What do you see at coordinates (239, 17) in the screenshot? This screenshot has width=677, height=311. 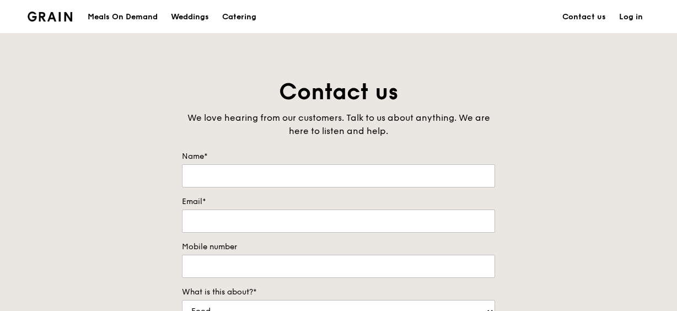 I see `a: Catering` at bounding box center [239, 17].